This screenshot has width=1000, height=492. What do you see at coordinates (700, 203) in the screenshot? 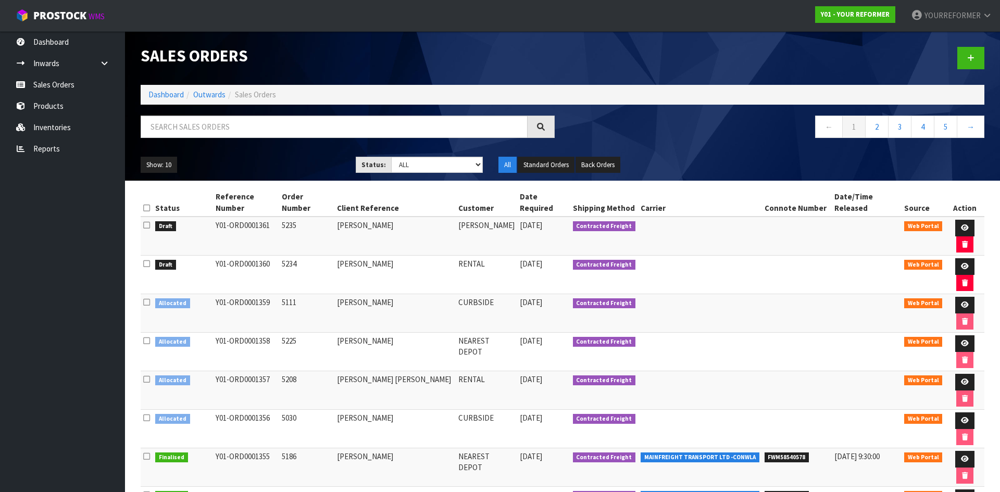
I see `th: Carrier` at bounding box center [700, 203].